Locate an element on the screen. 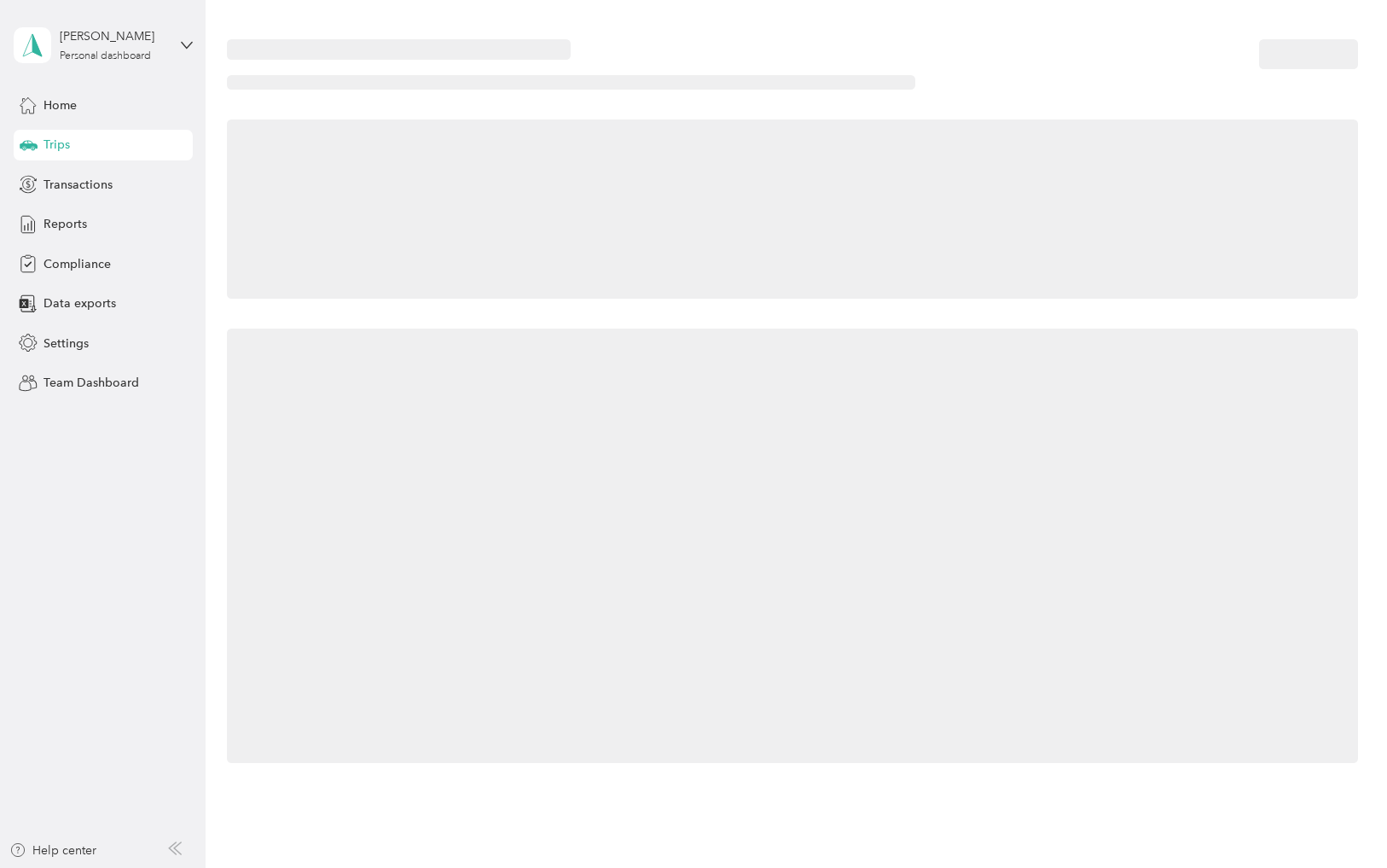 The image size is (1387, 868). span: Settings is located at coordinates (65, 343).